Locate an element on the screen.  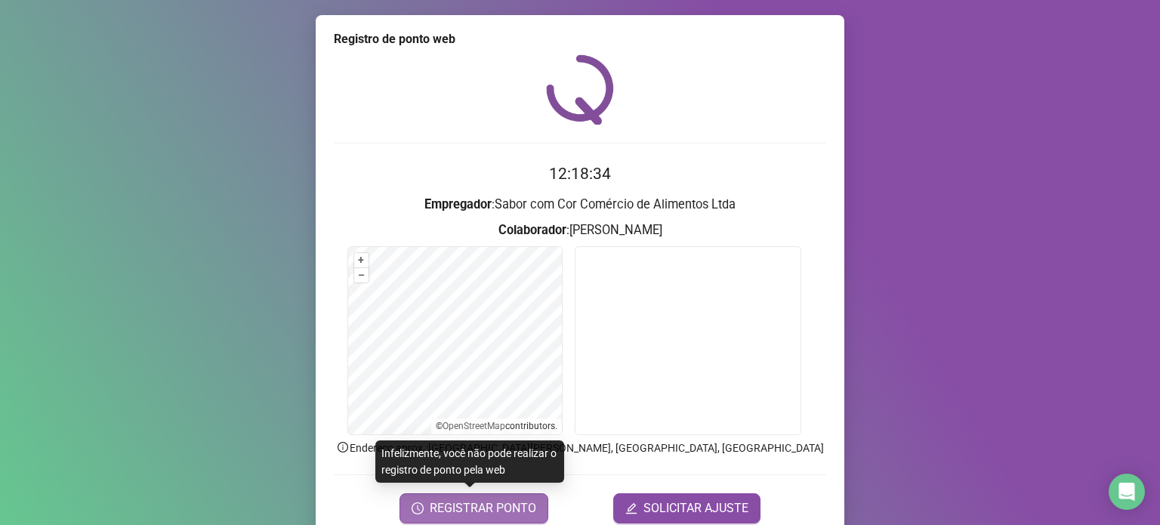
strong: Empregador is located at coordinates (458, 204).